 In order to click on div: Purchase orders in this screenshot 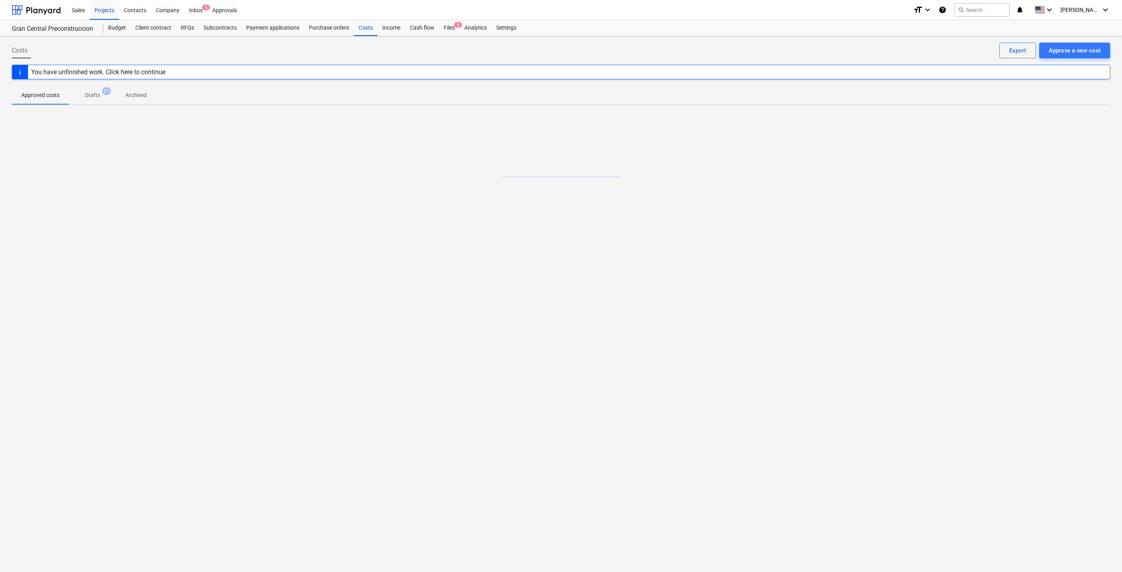, I will do `click(329, 28)`.